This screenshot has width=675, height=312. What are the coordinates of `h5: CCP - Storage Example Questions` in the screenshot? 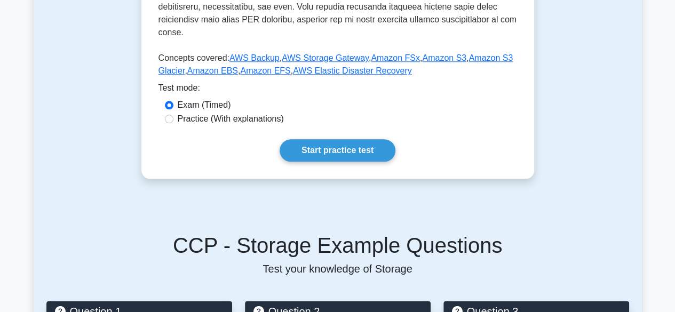 It's located at (338, 245).